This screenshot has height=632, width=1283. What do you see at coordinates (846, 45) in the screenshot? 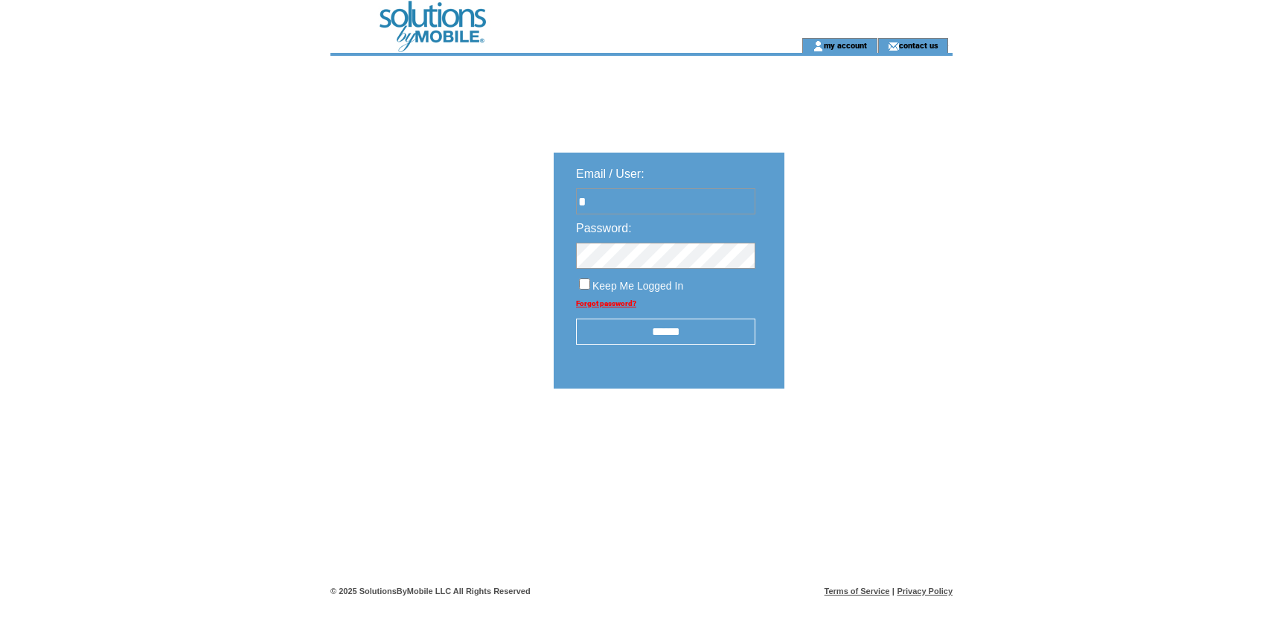
I see `a: my account` at bounding box center [846, 45].